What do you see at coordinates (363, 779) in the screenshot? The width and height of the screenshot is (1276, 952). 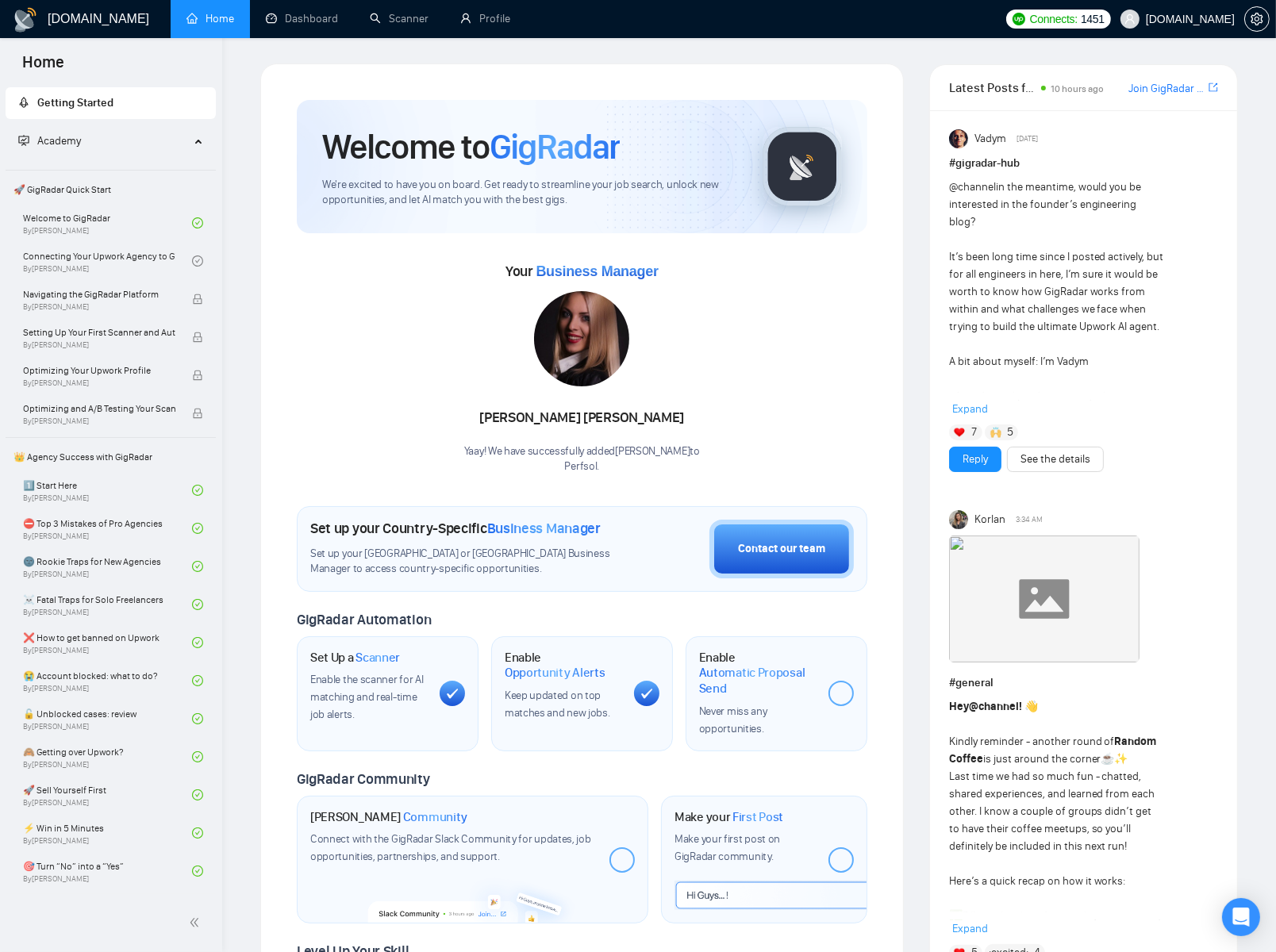 I see `span: GigRadar Community` at bounding box center [363, 779].